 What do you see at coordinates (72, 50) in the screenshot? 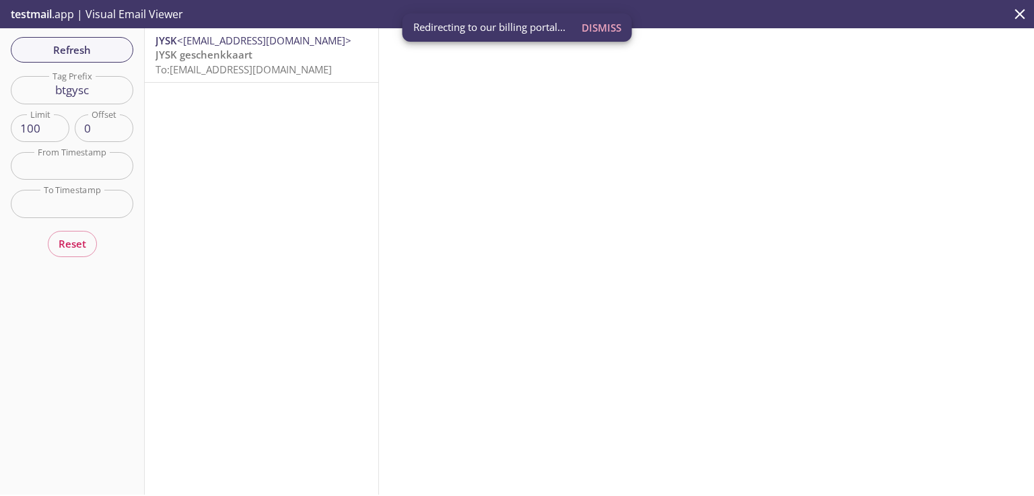
I see `button: Refresh` at bounding box center [72, 50].